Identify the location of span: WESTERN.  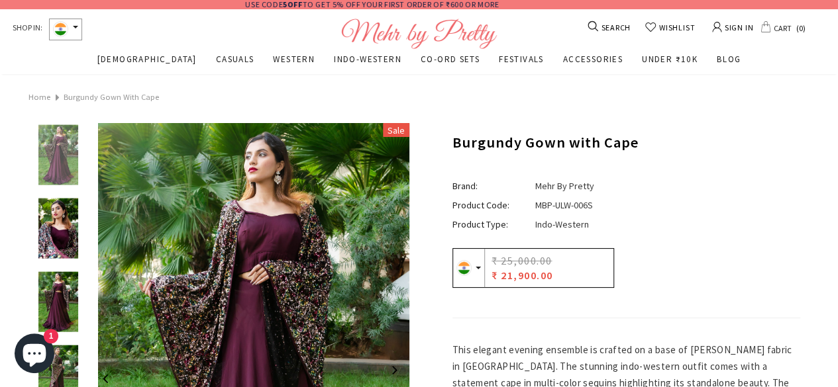
(293, 59).